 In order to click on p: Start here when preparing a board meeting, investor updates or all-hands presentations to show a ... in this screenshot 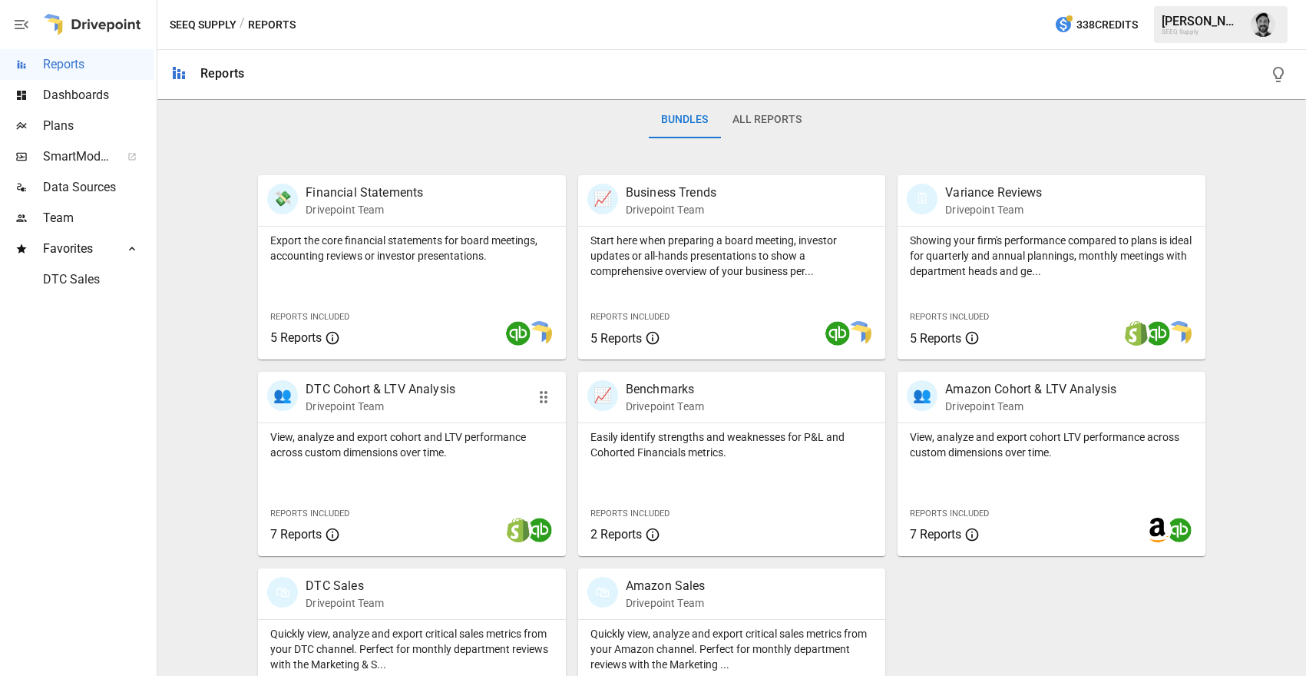, I will do `click(732, 256)`.